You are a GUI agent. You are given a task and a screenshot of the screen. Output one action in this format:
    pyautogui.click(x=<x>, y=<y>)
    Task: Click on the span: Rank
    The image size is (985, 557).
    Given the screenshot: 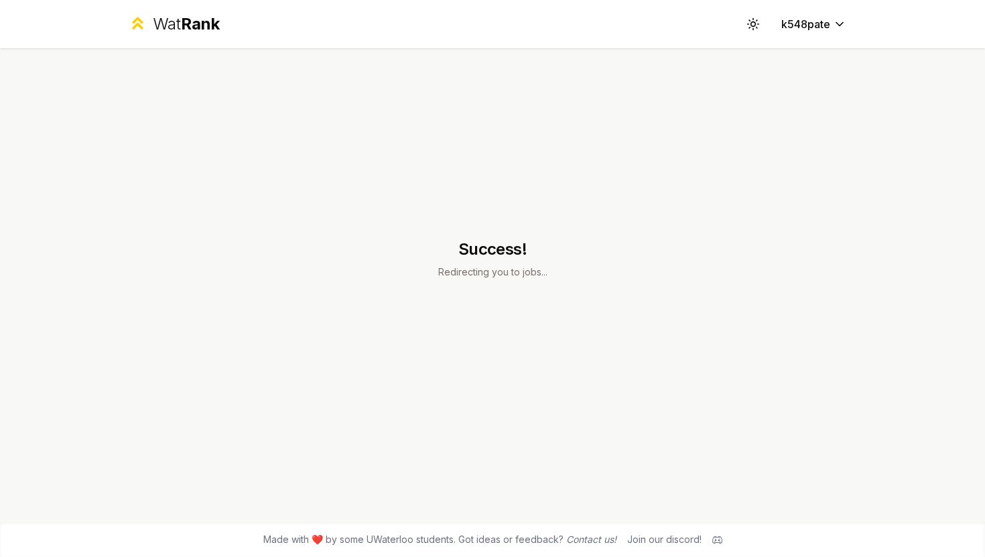 What is the action you would take?
    pyautogui.click(x=200, y=23)
    